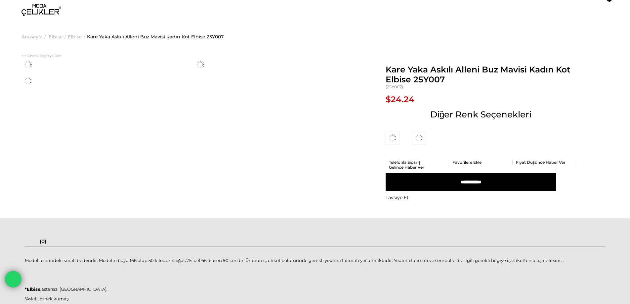 Image resolution: width=630 pixels, height=304 pixels. Describe the element at coordinates (481, 162) in the screenshot. I see `a: Favorilere Ekle` at that location.